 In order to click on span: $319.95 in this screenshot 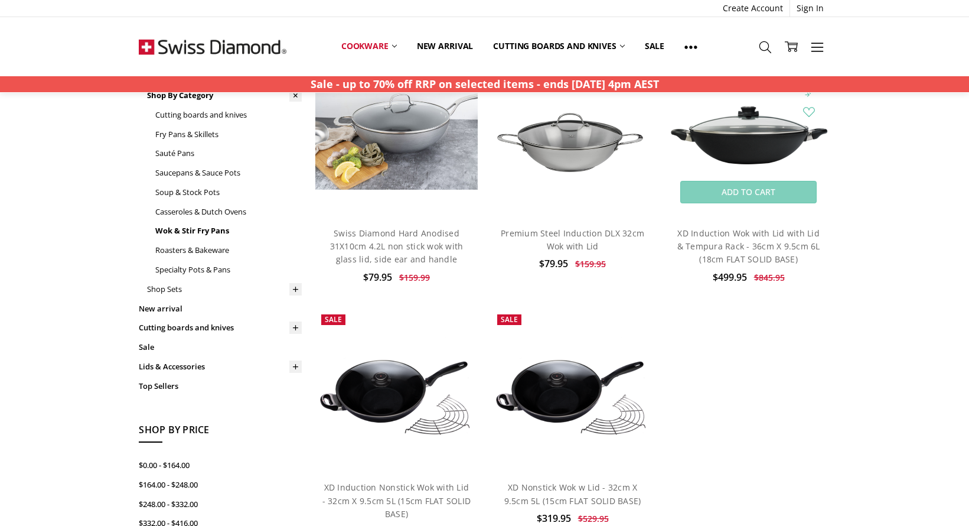, I will do `click(554, 518)`.